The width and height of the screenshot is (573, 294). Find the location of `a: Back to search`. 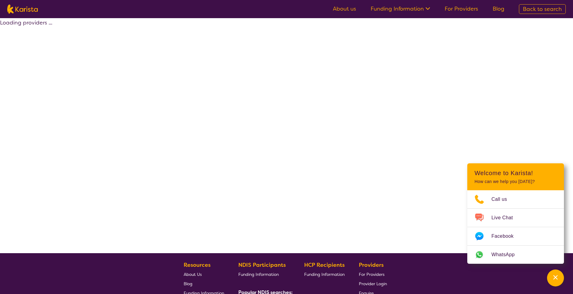

a: Back to search is located at coordinates (542, 9).